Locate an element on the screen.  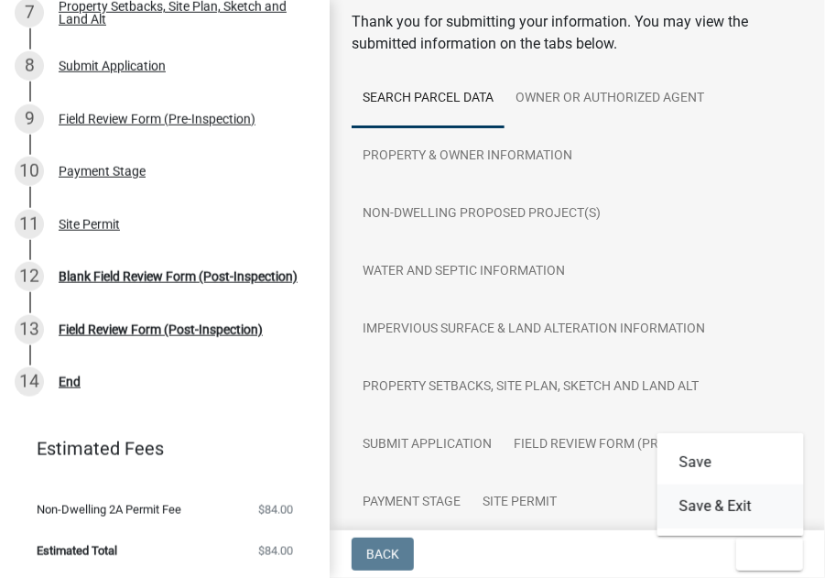
div: Exit is located at coordinates (731, 484).